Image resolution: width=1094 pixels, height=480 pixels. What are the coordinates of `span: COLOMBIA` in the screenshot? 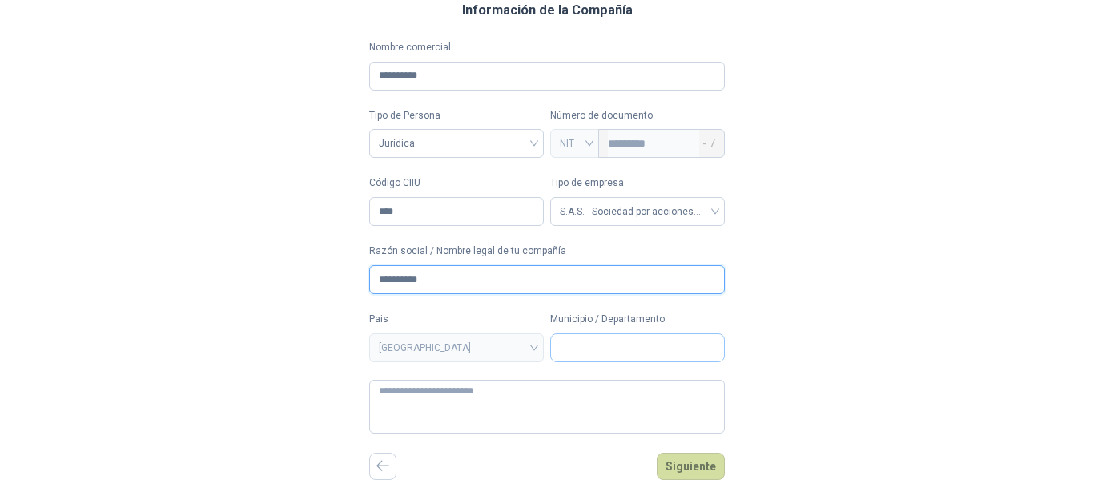 It's located at (456, 347).